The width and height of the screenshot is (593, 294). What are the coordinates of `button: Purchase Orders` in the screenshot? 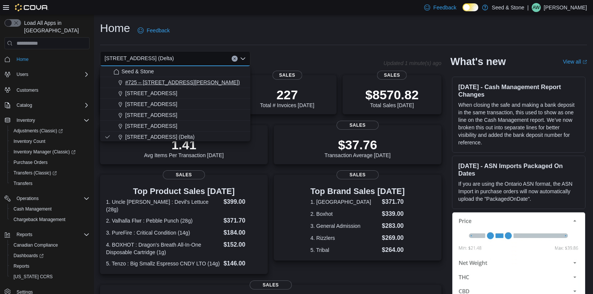 It's located at (50, 163).